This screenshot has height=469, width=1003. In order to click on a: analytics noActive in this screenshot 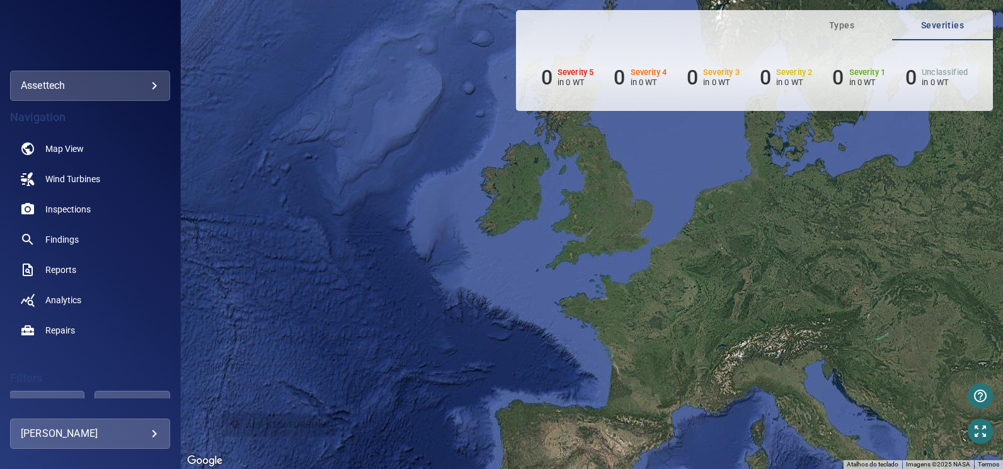, I will do `click(90, 300)`.